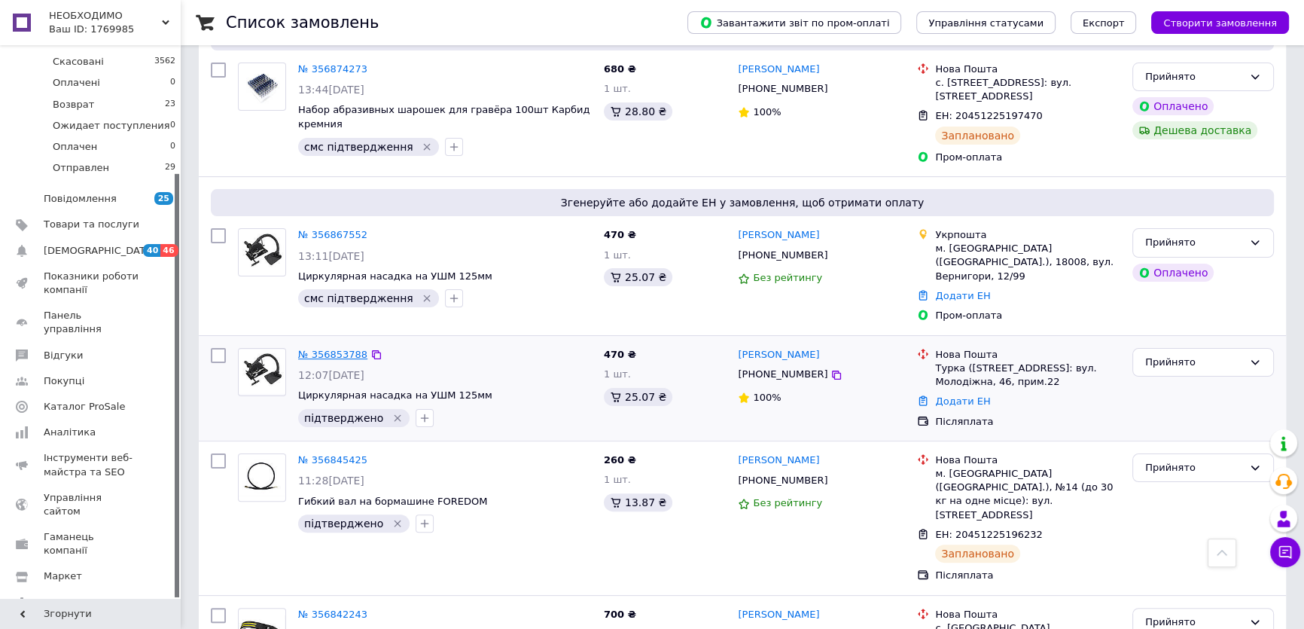 The width and height of the screenshot is (1304, 629). What do you see at coordinates (91, 322) in the screenshot?
I see `span: Панель управління` at bounding box center [91, 322].